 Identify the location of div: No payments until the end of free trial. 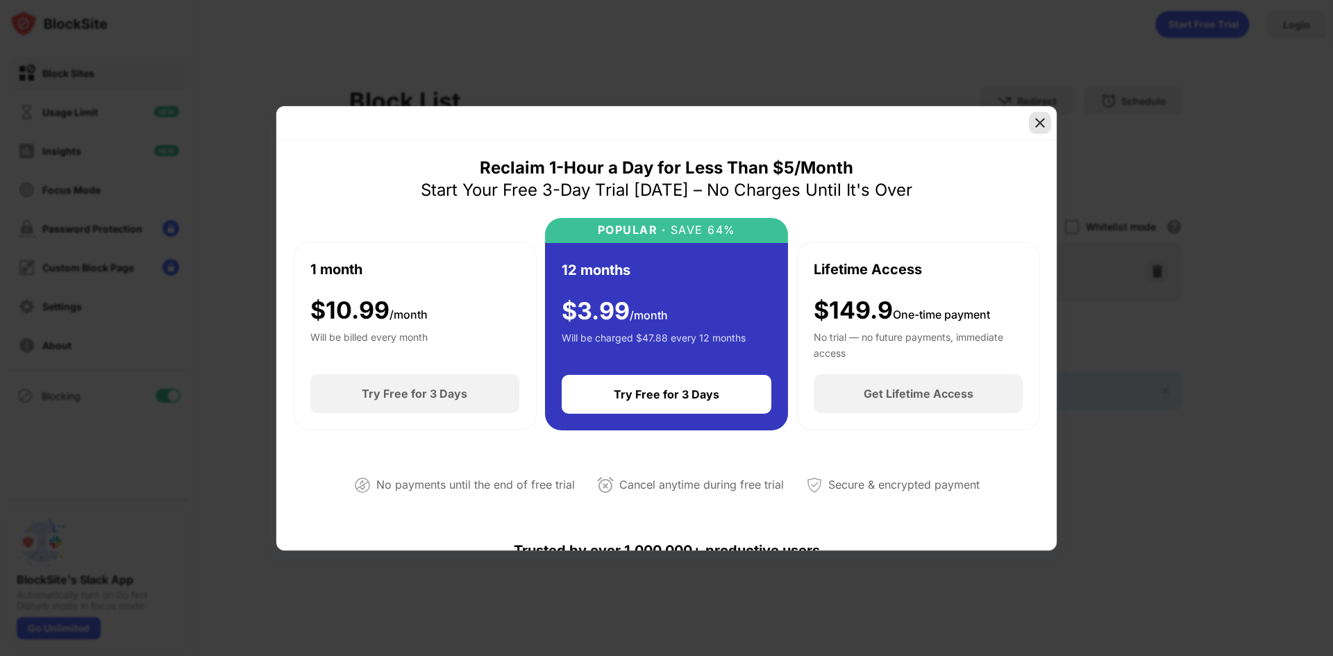
(475, 484).